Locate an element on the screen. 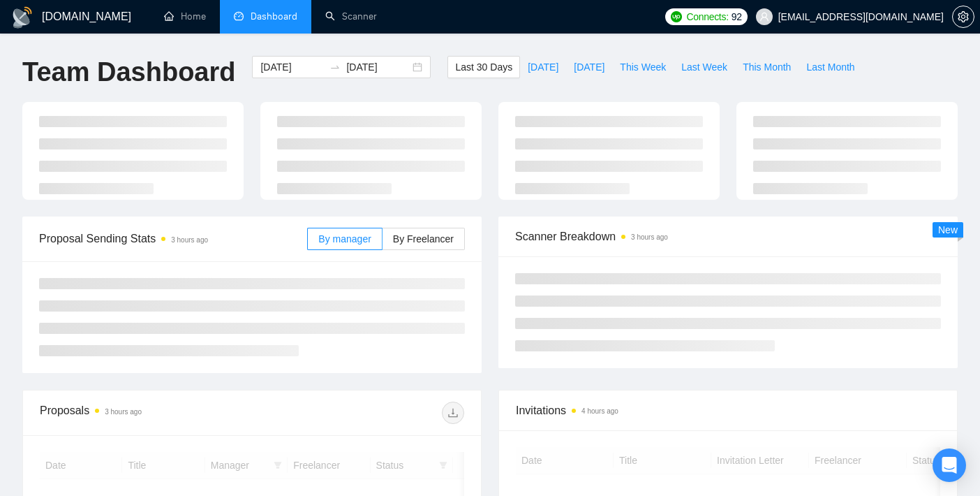 This screenshot has height=496, width=980. button: Last Month is located at coordinates (830, 67).